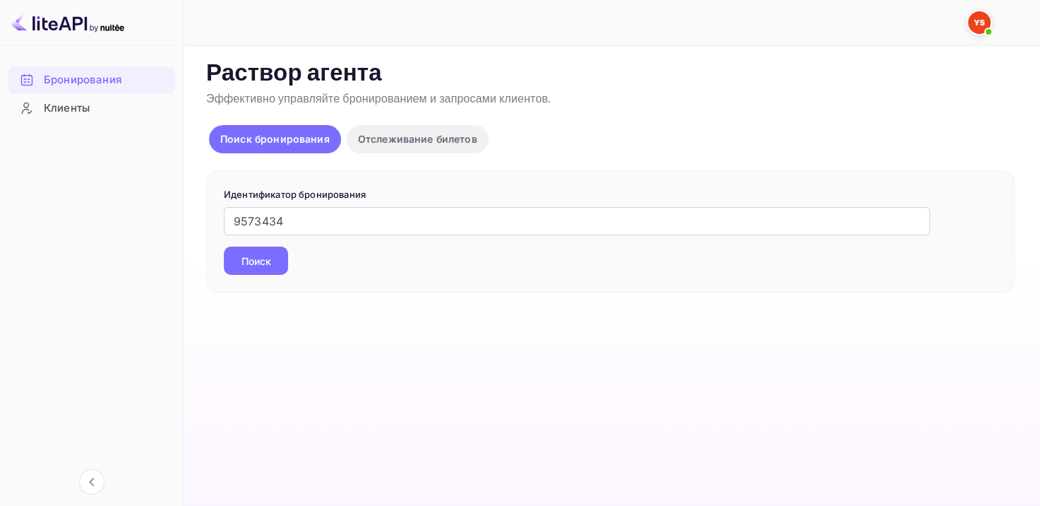 The image size is (1040, 506). I want to click on button: Поиск, so click(256, 261).